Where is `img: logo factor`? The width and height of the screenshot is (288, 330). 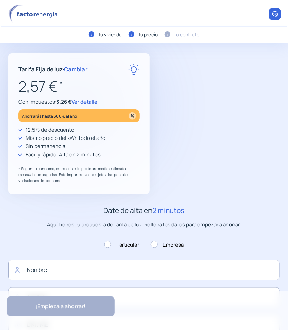 img: logo factor is located at coordinates (34, 14).